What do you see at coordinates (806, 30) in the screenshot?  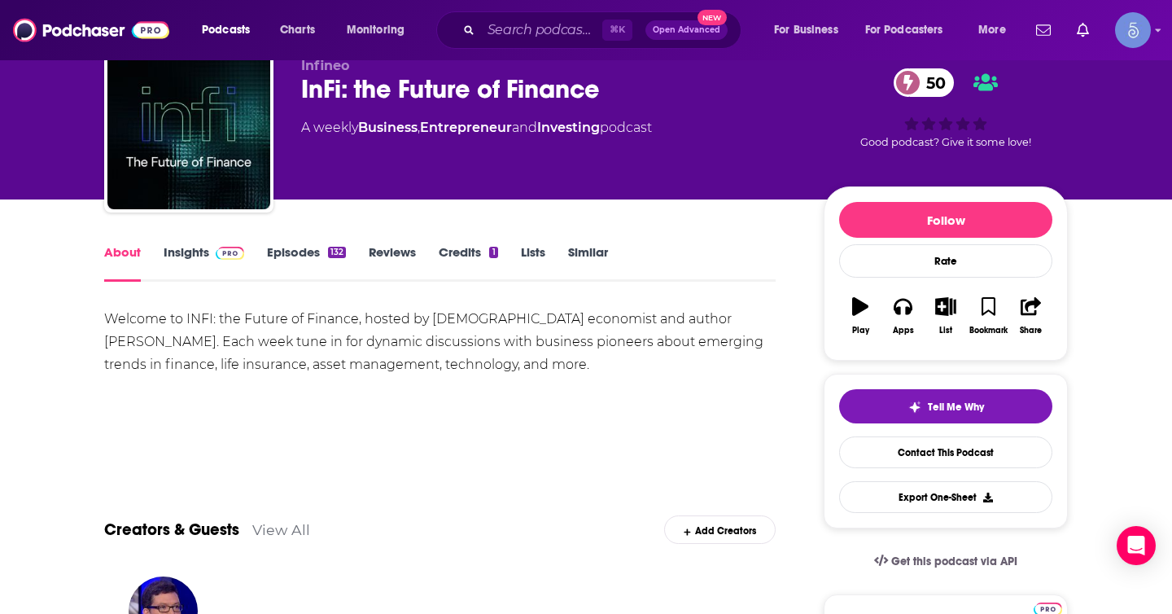 I see `span: For Business` at bounding box center [806, 30].